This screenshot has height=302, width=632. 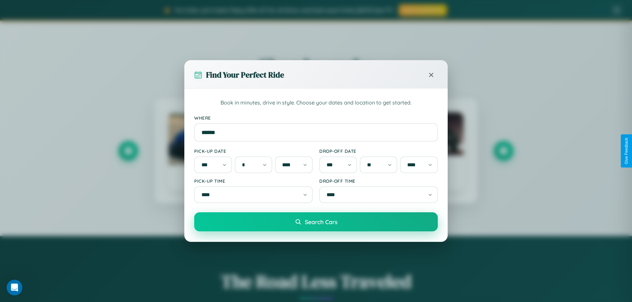 I want to click on p: Book in minutes, drive in style. Choose your dates and location to get started., so click(x=316, y=103).